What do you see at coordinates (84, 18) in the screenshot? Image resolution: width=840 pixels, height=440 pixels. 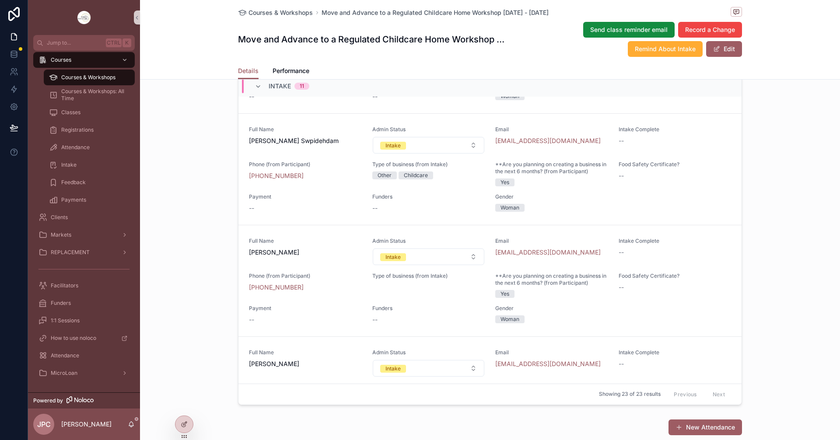 I see `img: App logo` at bounding box center [84, 18].